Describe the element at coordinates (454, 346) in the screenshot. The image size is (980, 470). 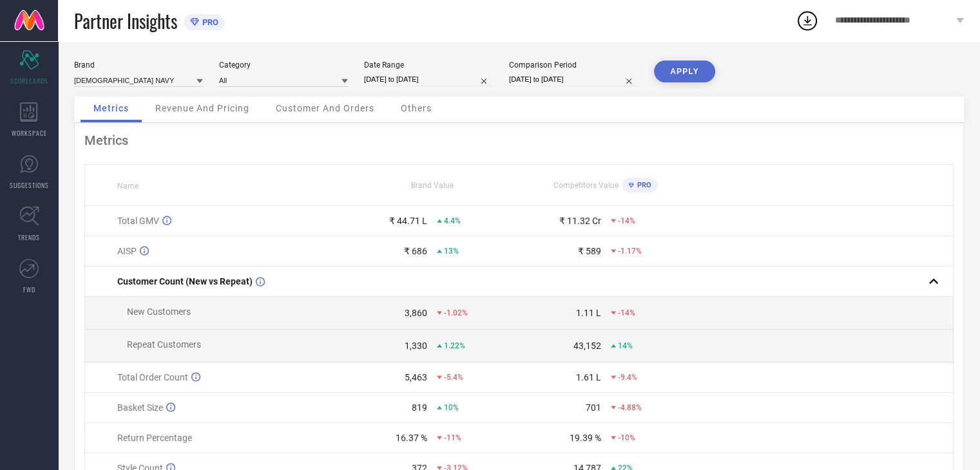
I see `span: 1.22%` at that location.